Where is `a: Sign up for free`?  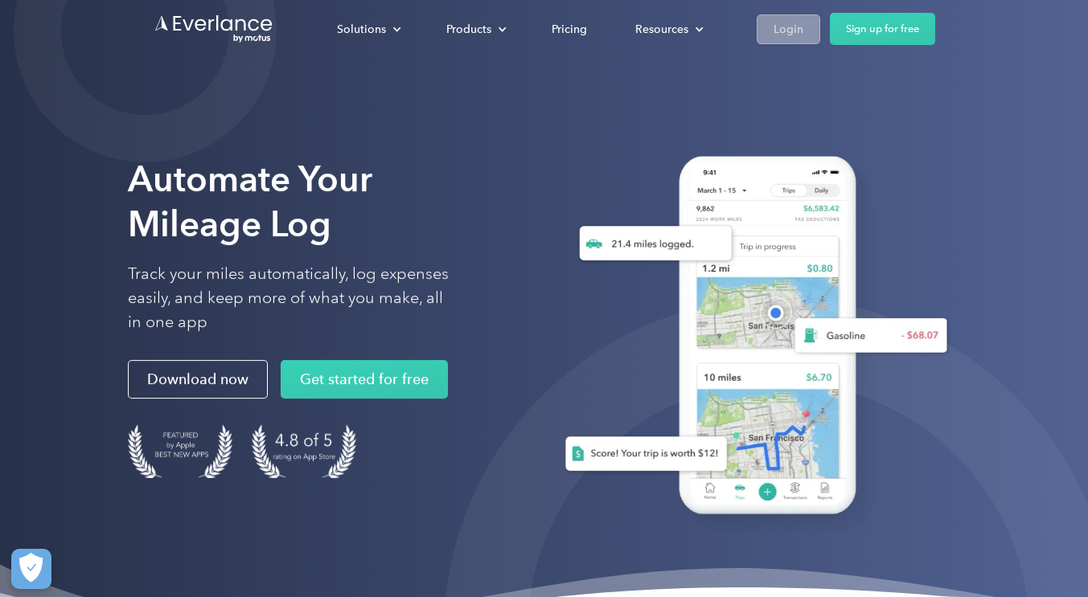 a: Sign up for free is located at coordinates (882, 29).